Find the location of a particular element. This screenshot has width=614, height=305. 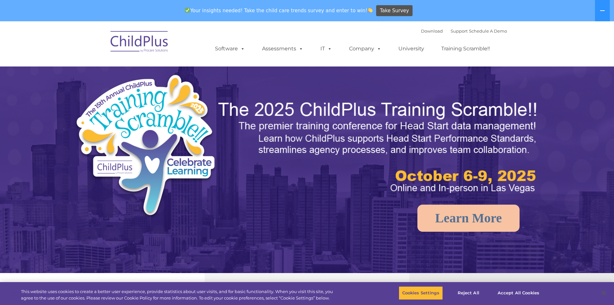

a: Training Scramble!! is located at coordinates (466, 49).